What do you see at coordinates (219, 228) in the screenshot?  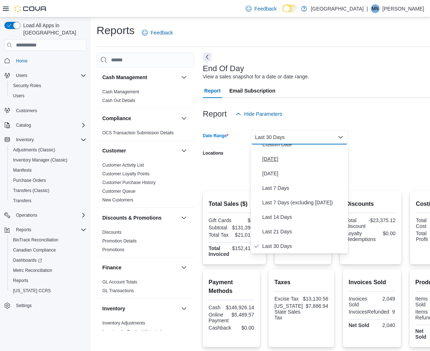 I see `div: Subtotal` at bounding box center [219, 228].